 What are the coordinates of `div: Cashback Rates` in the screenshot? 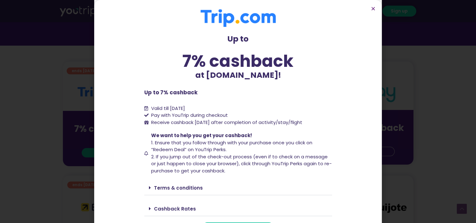 It's located at (238, 209).